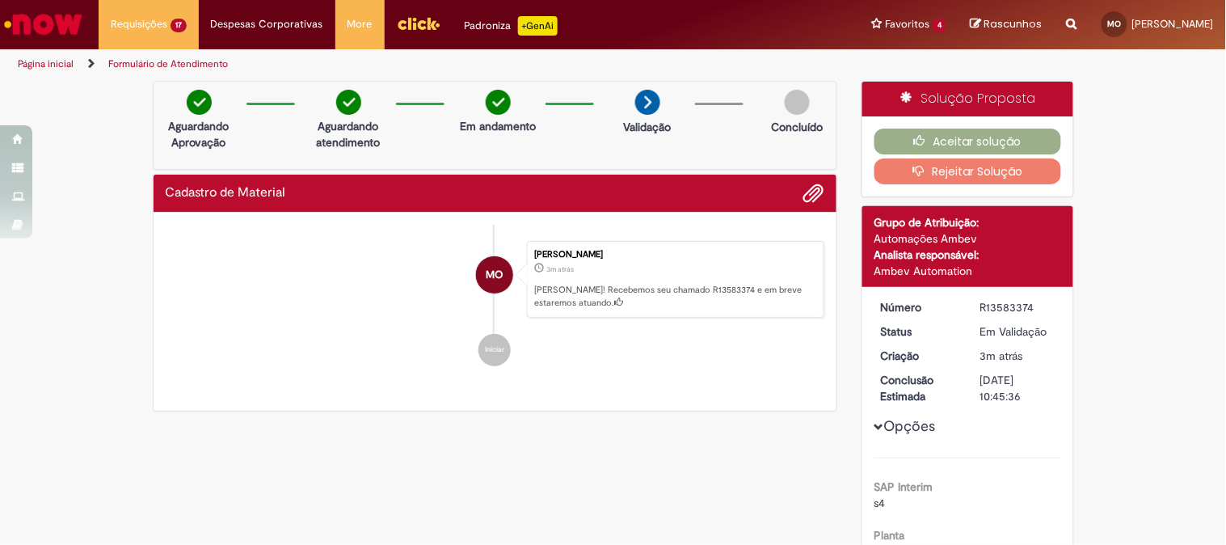 This screenshot has width=1226, height=545. What do you see at coordinates (168, 64) in the screenshot?
I see `a: Formulário de Atendimento` at bounding box center [168, 64].